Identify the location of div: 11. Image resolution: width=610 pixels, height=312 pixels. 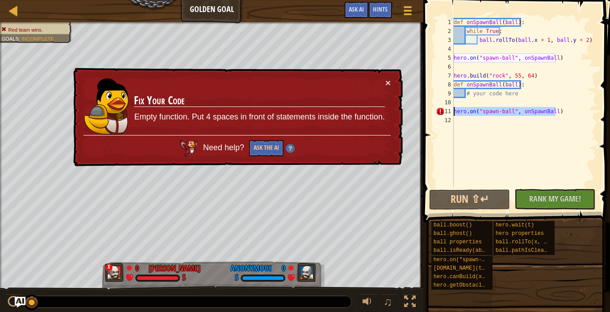
(445, 112).